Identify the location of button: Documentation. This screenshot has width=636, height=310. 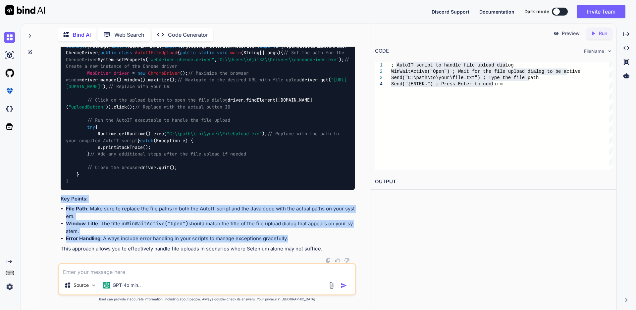
(497, 12).